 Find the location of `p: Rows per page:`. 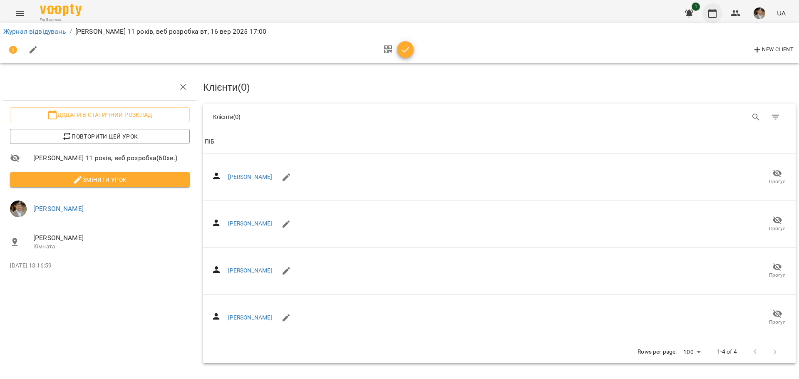

p: Rows per page: is located at coordinates (657, 352).